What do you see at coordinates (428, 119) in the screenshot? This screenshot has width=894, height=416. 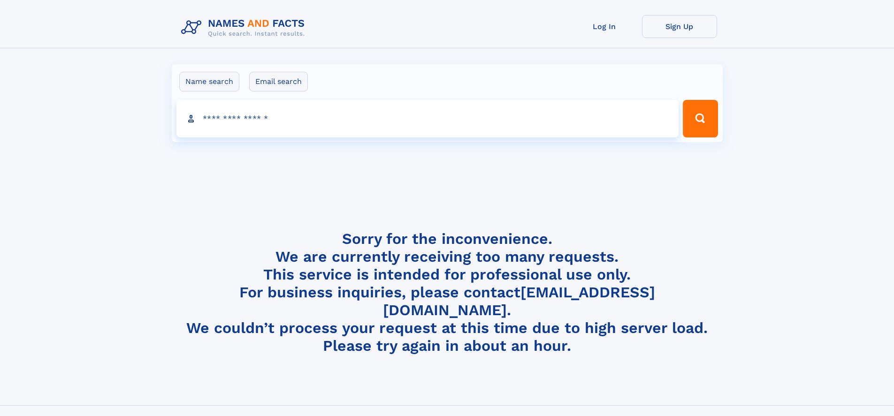 I see `input: search input` at bounding box center [428, 119].